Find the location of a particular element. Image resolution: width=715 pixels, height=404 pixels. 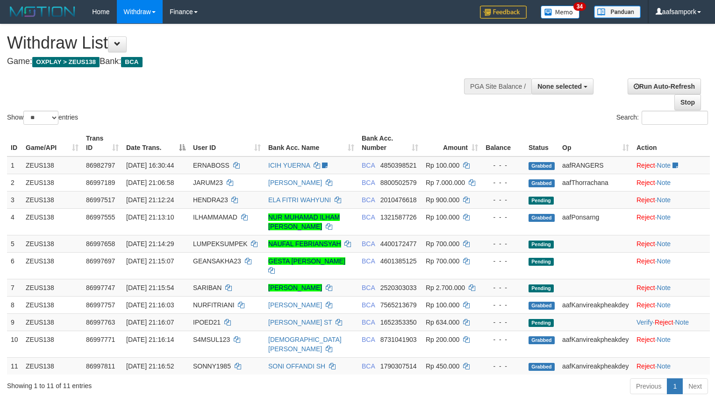

th: Trans ID: activate to sort column ascending is located at coordinates (102, 143).